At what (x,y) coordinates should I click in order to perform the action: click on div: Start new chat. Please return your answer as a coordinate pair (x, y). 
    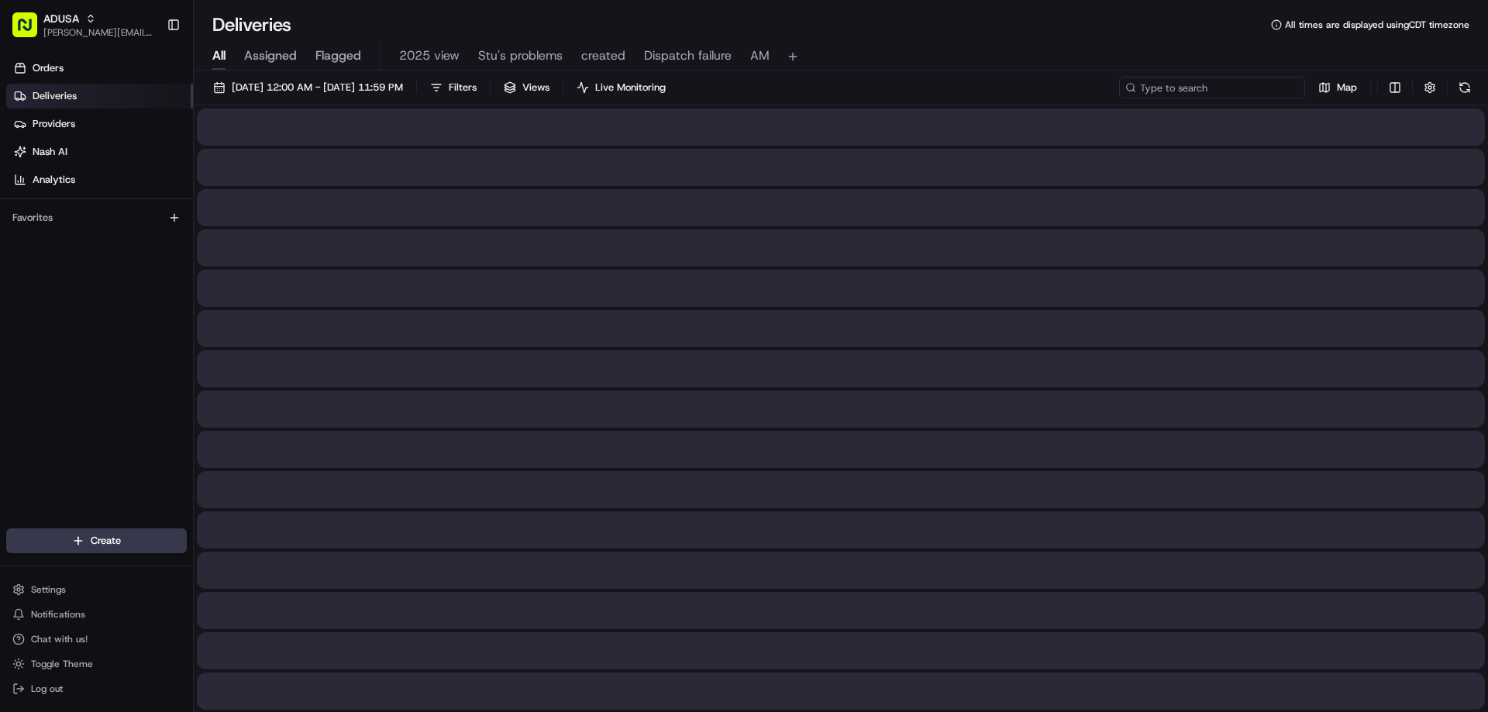
    Looking at the image, I should click on (153, 156).